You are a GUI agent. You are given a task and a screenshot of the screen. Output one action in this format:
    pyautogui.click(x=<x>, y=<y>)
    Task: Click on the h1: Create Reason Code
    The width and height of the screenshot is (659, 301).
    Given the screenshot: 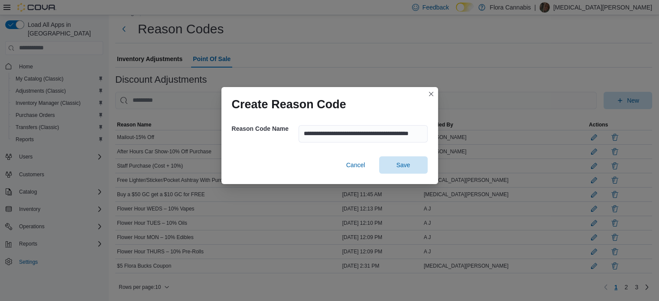 What is the action you would take?
    pyautogui.click(x=289, y=104)
    